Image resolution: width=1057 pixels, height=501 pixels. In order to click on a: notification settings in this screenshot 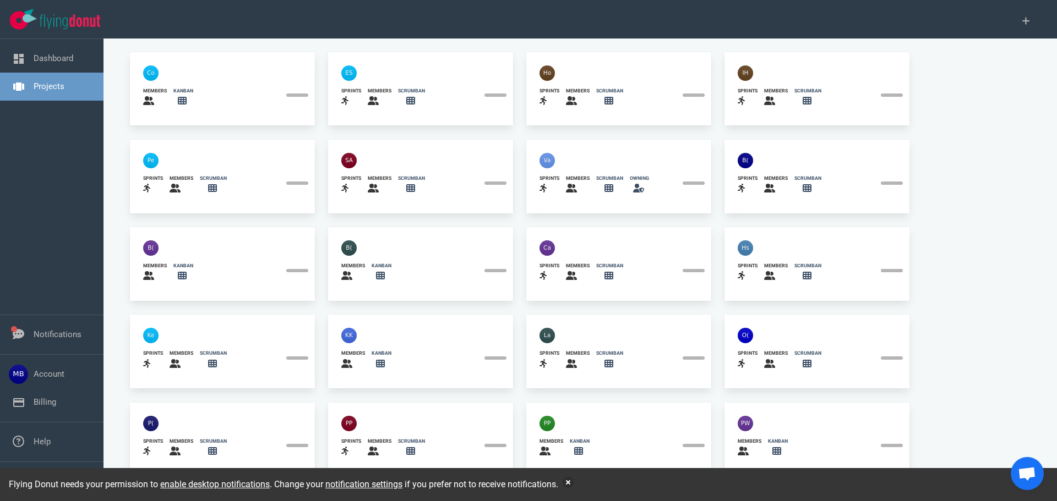, I will do `click(364, 484)`.